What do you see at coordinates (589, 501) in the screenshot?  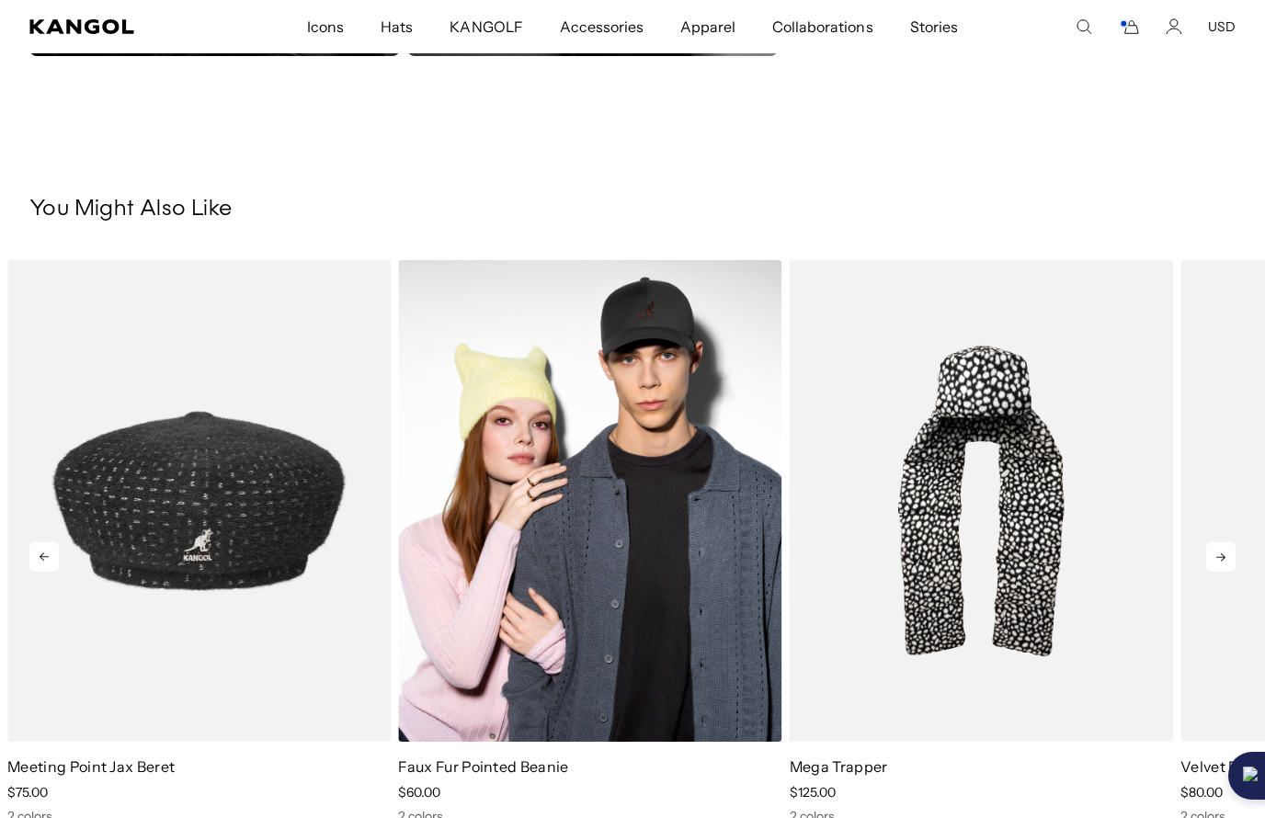 I see `img: Faux Fur Pointed Beanie` at bounding box center [589, 501].